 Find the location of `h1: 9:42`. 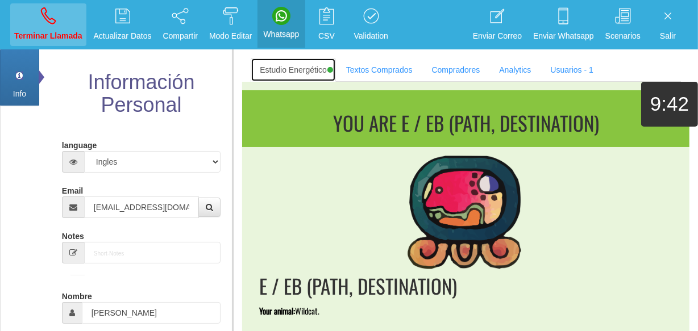

h1: 9:42 is located at coordinates (669, 104).